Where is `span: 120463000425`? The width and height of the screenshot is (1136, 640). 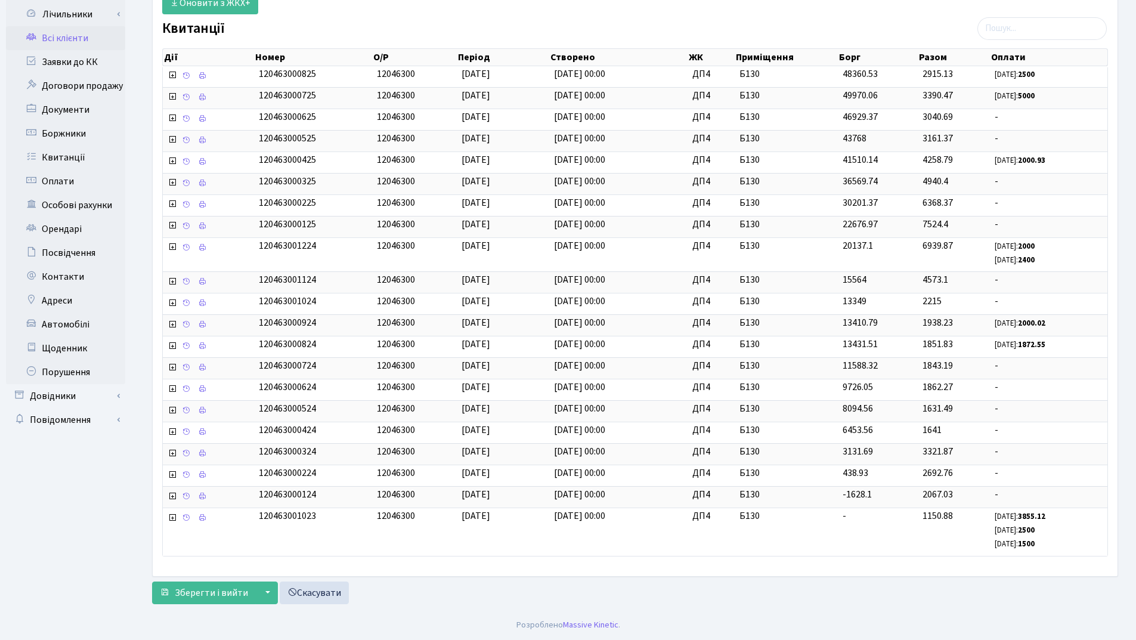
span: 120463000425 is located at coordinates (288, 160).